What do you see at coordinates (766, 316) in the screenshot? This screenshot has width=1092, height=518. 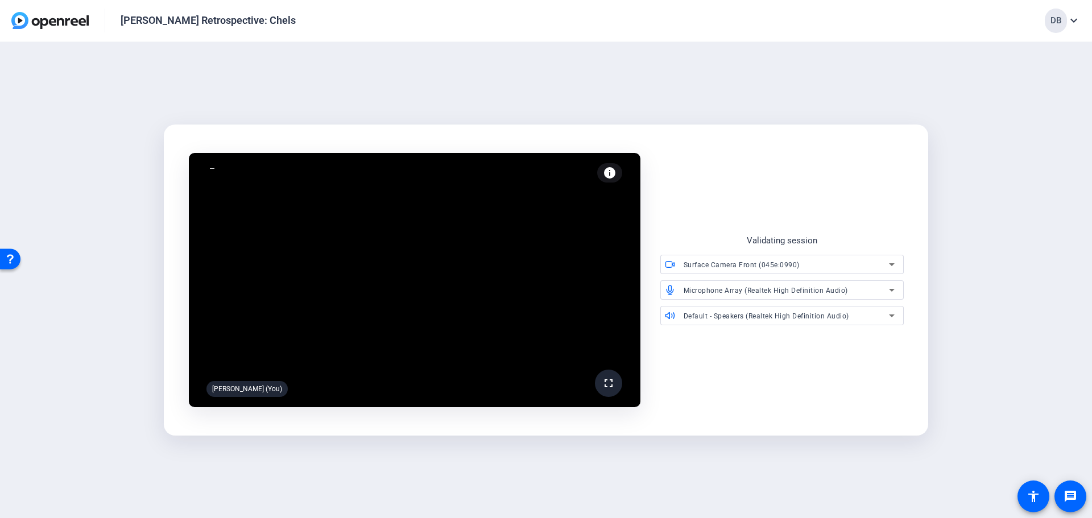 I see `span: Default - Speakers (Realtek High Definition Audio)` at bounding box center [766, 316].